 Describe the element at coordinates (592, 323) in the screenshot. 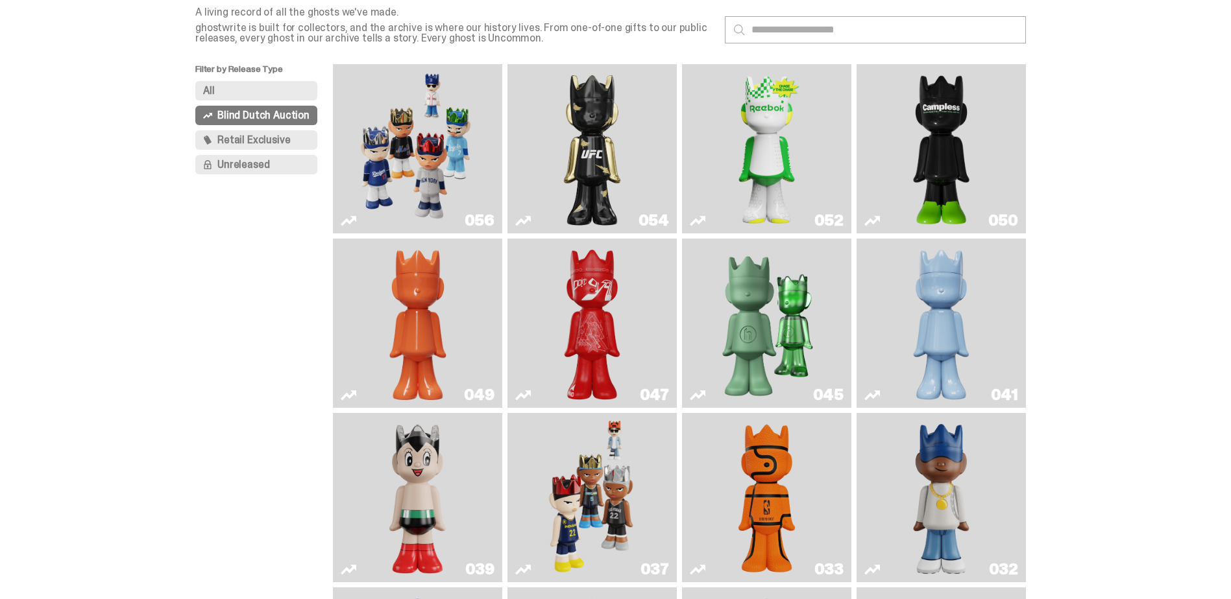

I see `img: Skip` at that location.